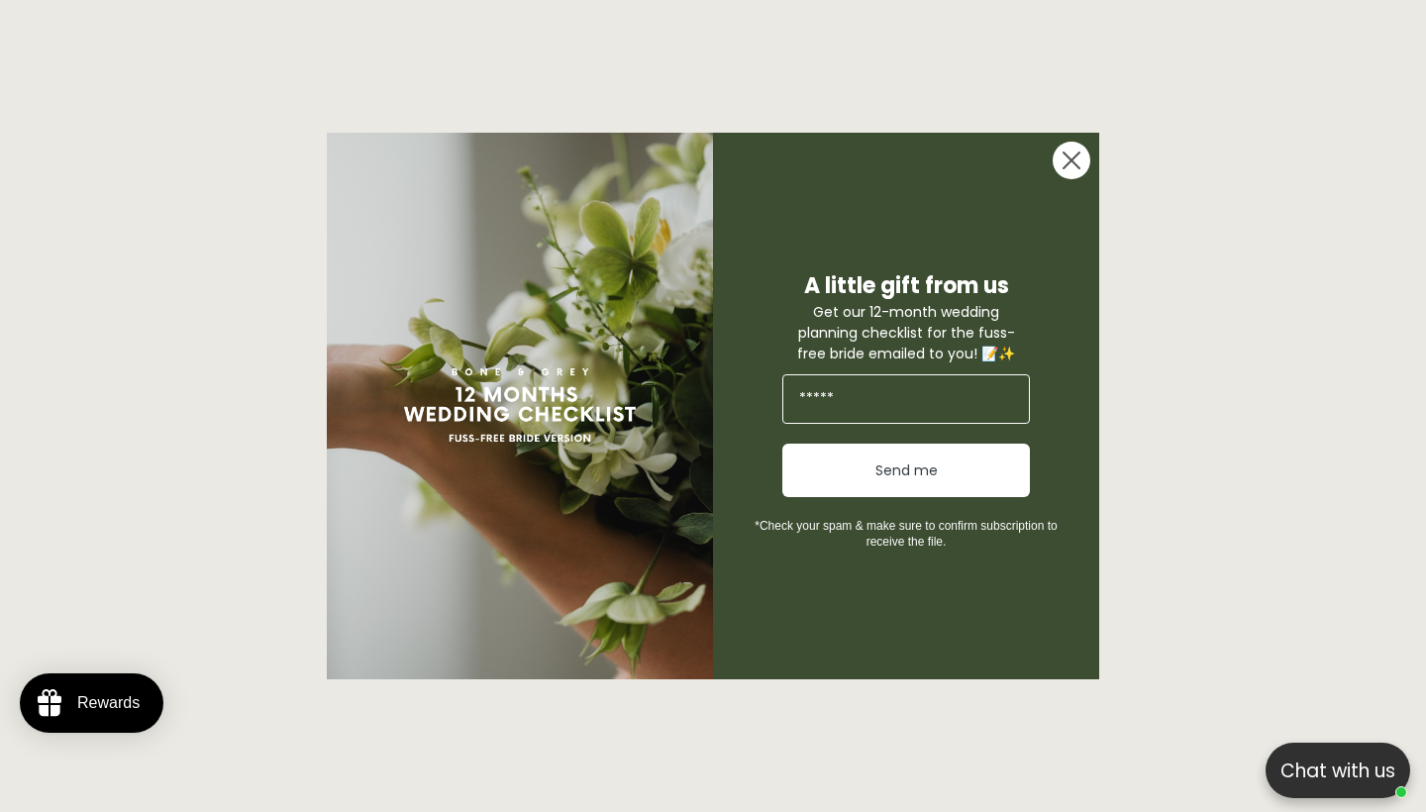 This screenshot has height=812, width=1426. What do you see at coordinates (1072, 160) in the screenshot?
I see `button: Close dialog` at bounding box center [1072, 160].